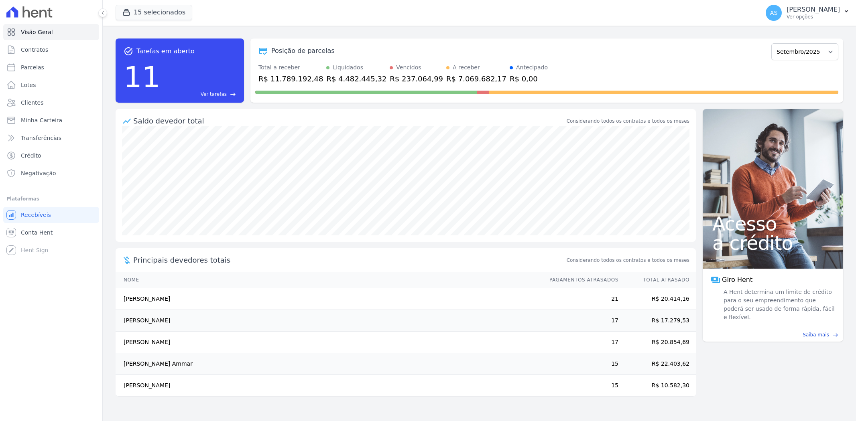 The image size is (856, 421). What do you see at coordinates (51, 50) in the screenshot?
I see `a: Contratos` at bounding box center [51, 50].